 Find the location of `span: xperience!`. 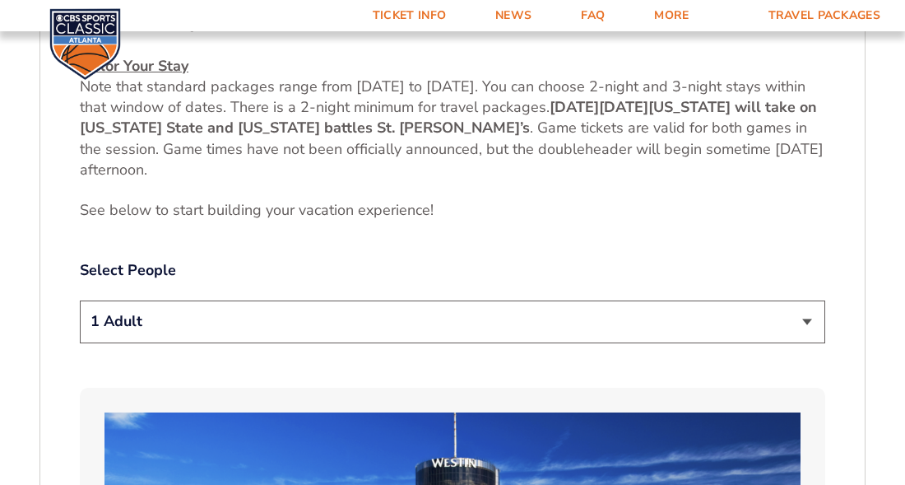

span: xperience! is located at coordinates (400, 210).